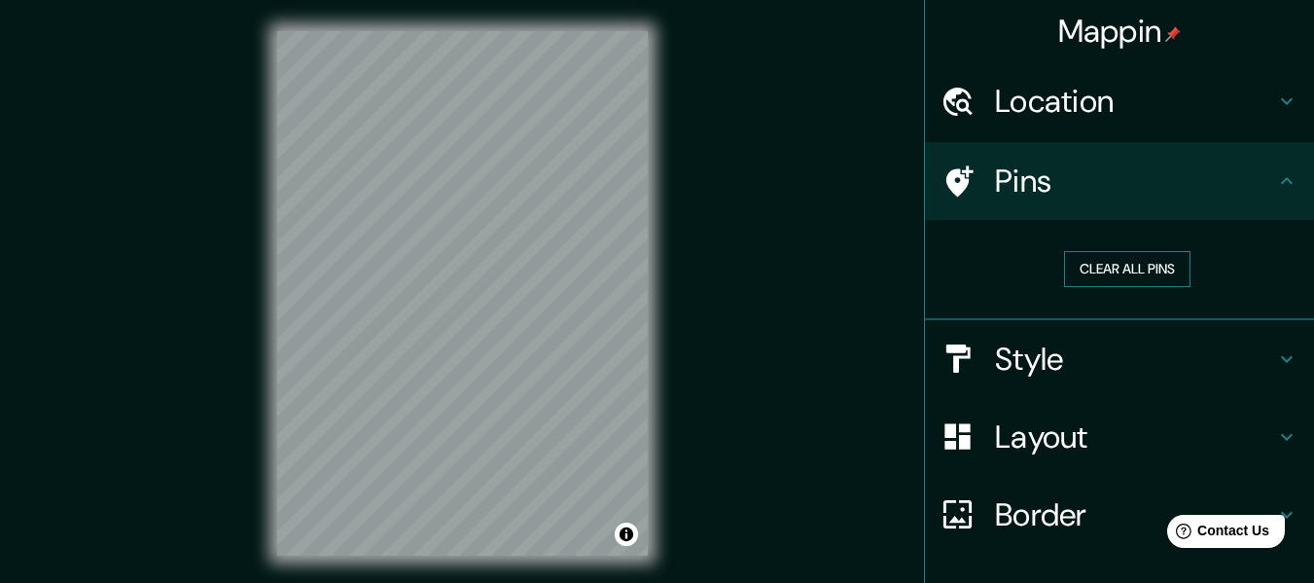 The image size is (1314, 583). I want to click on h4: Location, so click(1135, 101).